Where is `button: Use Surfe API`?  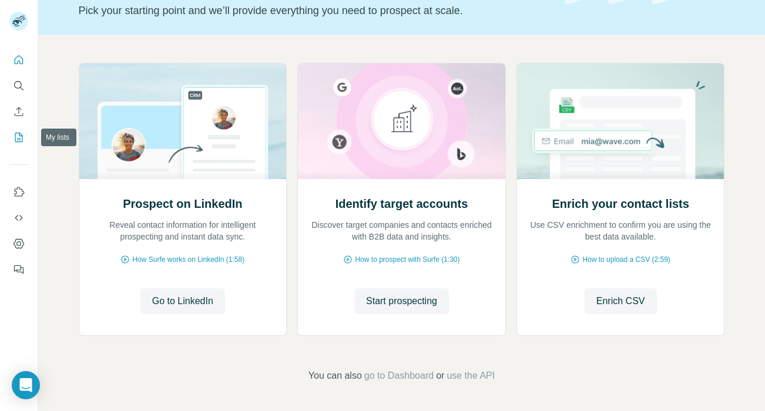
button: Use Surfe API is located at coordinates (19, 218).